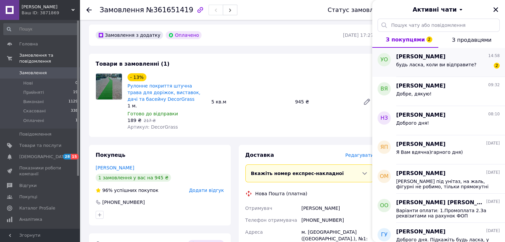 This screenshot has width=505, height=242. What do you see at coordinates (325, 102) in the screenshot?
I see `div: 945 ₴` at bounding box center [325, 102].